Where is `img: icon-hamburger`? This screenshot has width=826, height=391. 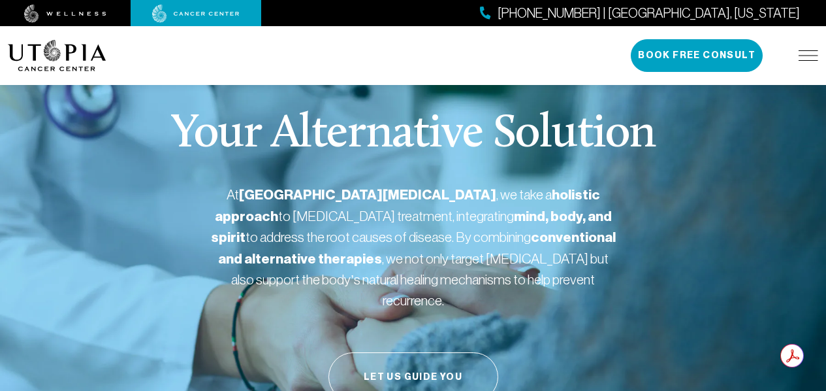
img: icon-hamburger is located at coordinates (809, 56).